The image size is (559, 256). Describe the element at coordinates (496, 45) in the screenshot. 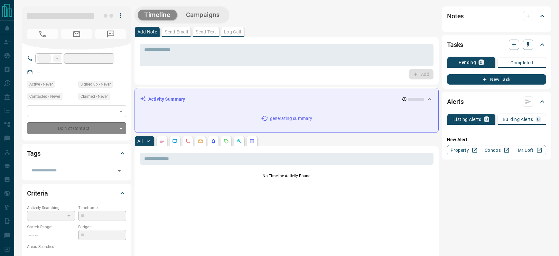

I see `div: Tasks` at that location.